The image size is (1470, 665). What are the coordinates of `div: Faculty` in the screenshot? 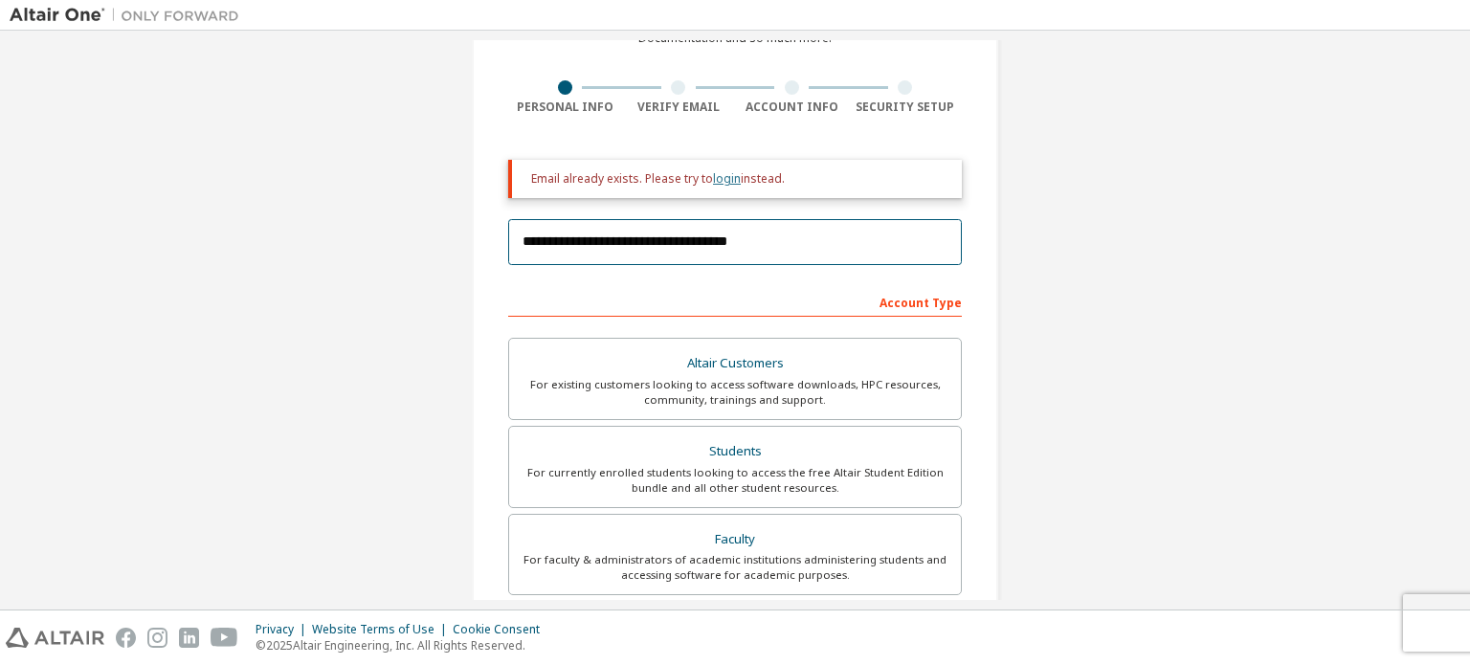 It's located at (735, 540).